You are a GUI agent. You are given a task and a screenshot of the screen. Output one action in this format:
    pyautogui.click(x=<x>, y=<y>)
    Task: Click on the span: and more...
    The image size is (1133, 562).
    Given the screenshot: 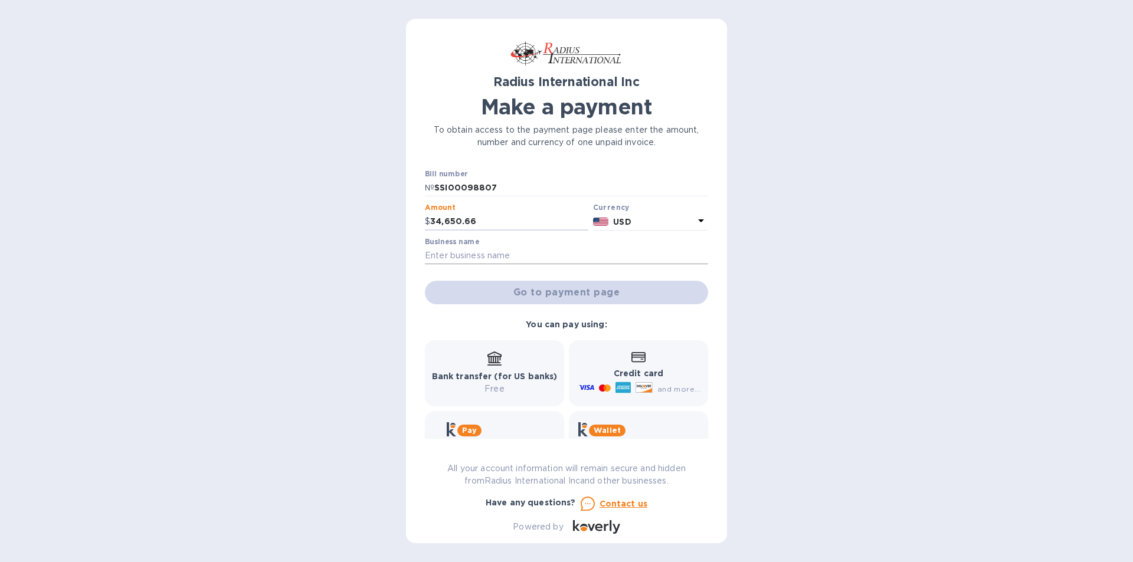 What is the action you would take?
    pyautogui.click(x=679, y=389)
    